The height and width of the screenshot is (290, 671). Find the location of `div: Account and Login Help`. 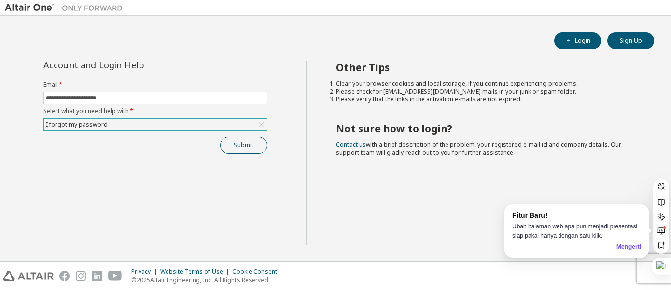

div: Account and Login Help is located at coordinates (133, 65).